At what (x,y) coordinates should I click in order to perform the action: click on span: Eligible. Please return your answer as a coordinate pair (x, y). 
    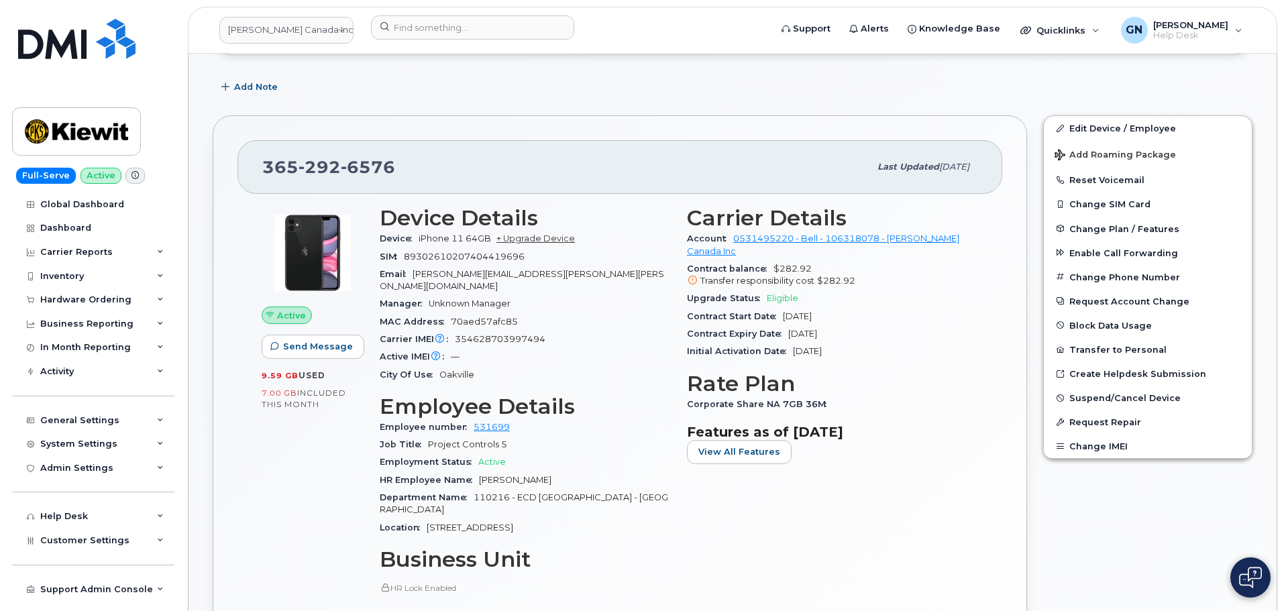
    Looking at the image, I should click on (782, 298).